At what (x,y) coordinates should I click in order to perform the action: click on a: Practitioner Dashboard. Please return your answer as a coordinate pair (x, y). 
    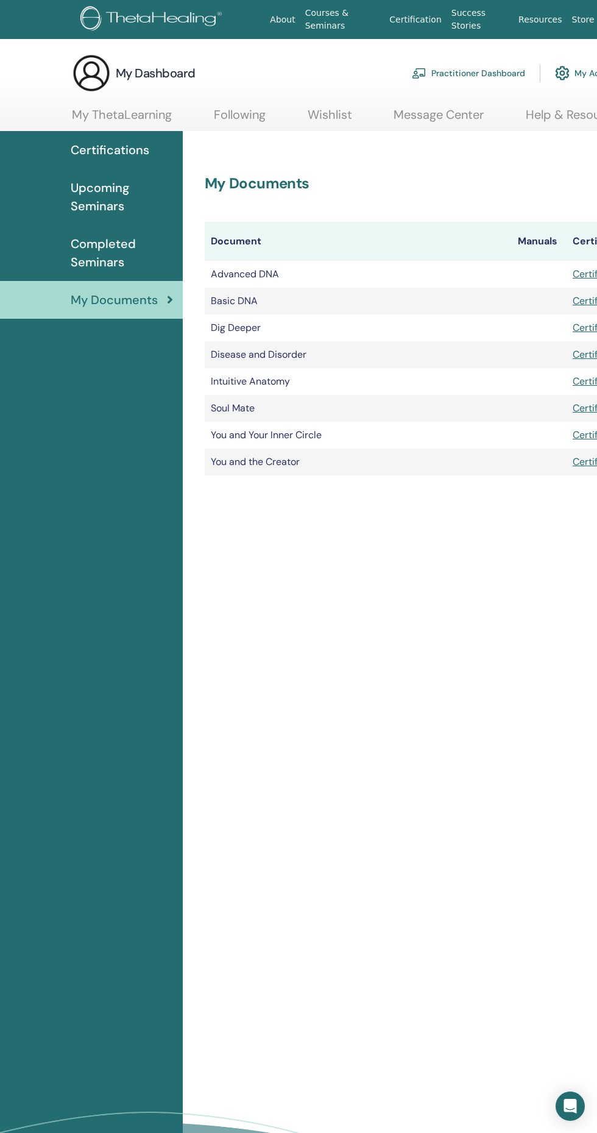
    Looking at the image, I should click on (469, 73).